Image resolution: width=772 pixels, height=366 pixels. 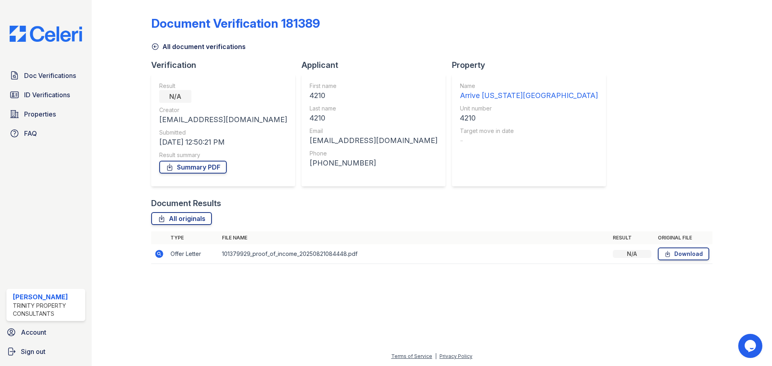 I want to click on div: Target move in date, so click(x=529, y=131).